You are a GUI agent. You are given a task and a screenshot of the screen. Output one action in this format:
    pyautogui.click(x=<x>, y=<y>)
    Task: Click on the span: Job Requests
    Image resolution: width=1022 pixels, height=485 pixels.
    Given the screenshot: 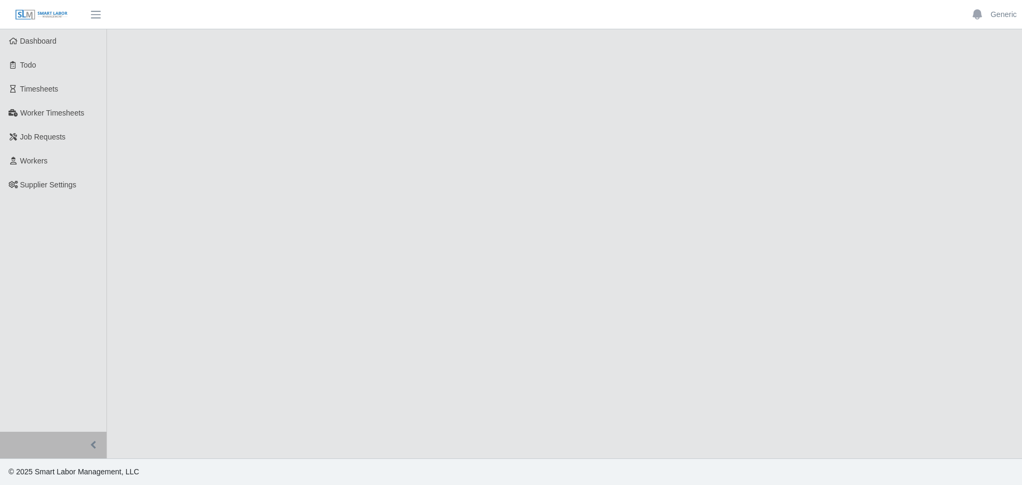 What is the action you would take?
    pyautogui.click(x=43, y=137)
    